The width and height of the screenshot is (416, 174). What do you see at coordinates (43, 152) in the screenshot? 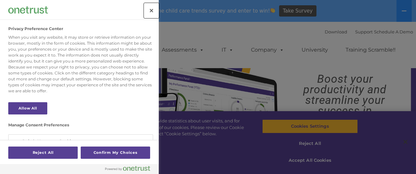
I see `button: Reject All` at bounding box center [43, 152].